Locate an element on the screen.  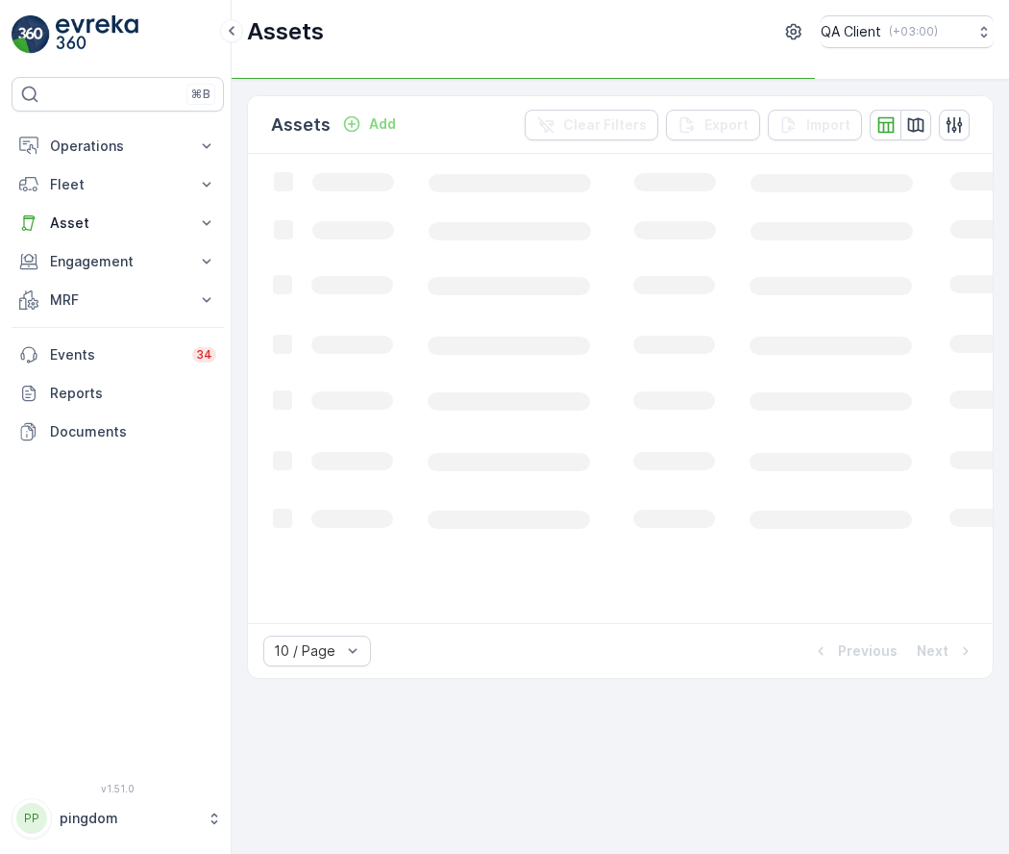
p: Asset is located at coordinates (117, 223).